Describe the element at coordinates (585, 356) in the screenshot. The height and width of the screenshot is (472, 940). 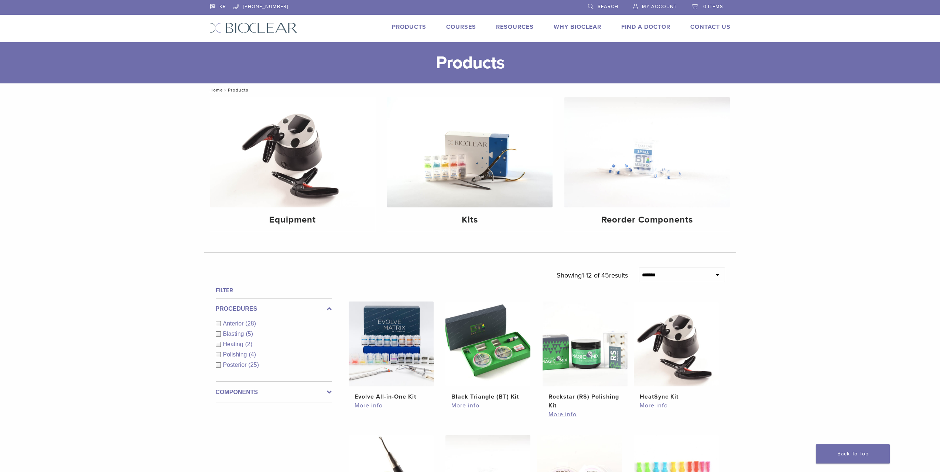
I see `a: Rockstar (RS) Polishing KitRockstar (RS) Polishing Kit` at that location.